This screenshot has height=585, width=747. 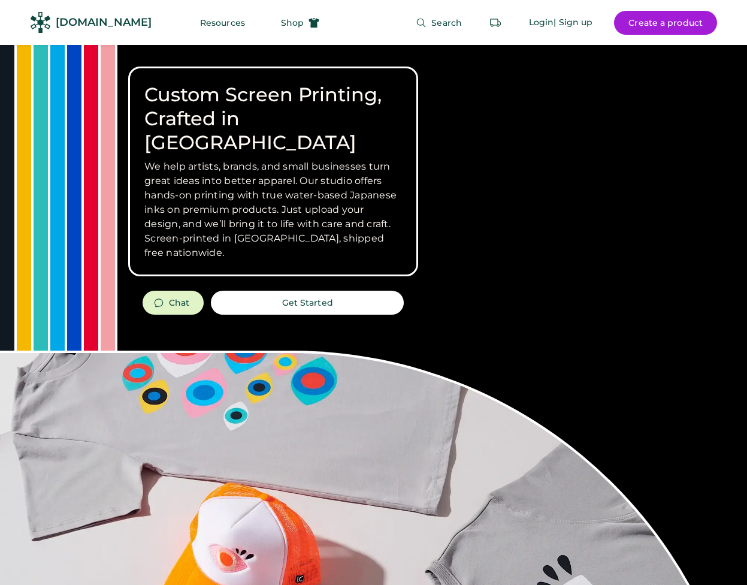 What do you see at coordinates (666, 23) in the screenshot?
I see `button: Create a product` at bounding box center [666, 23].